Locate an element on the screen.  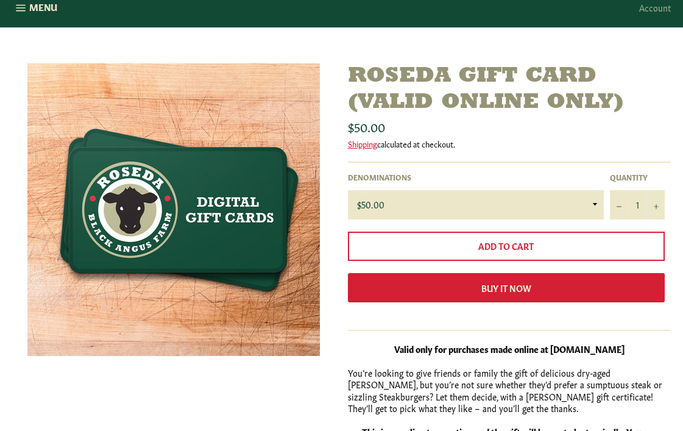
button: Increase item quantity by one is located at coordinates (655, 205).